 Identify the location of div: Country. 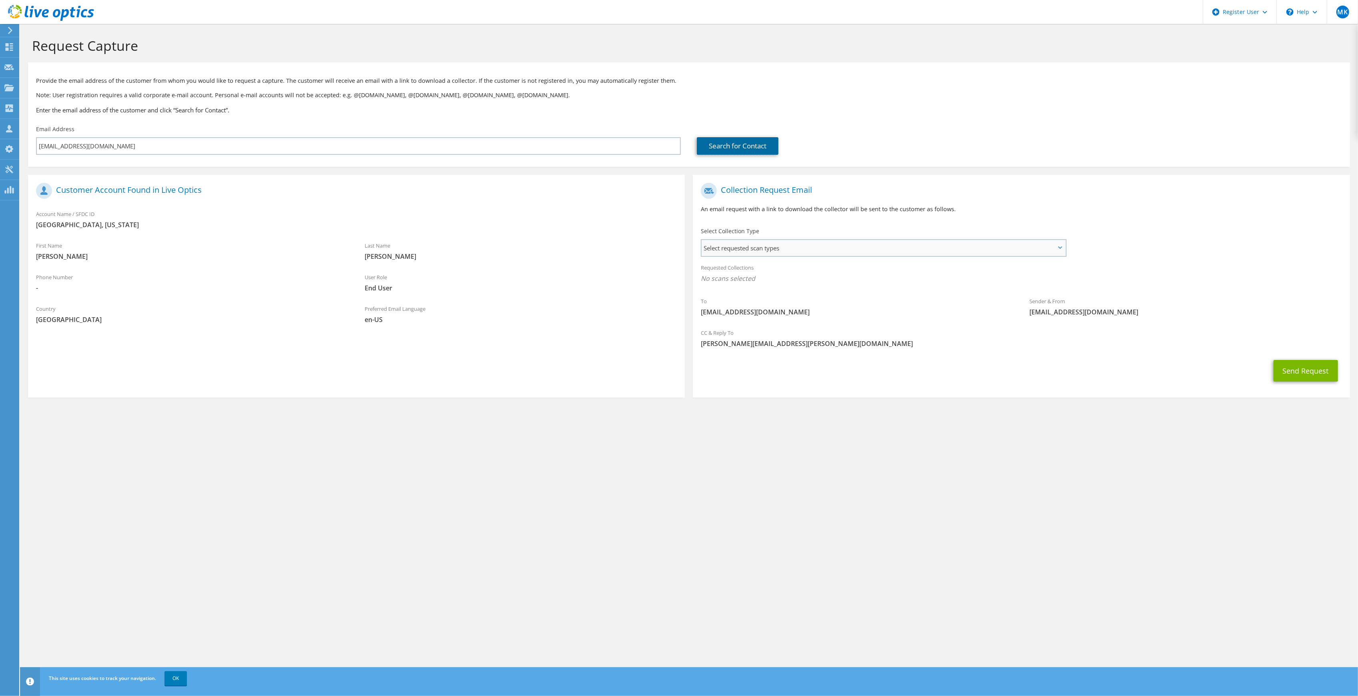
(192, 314).